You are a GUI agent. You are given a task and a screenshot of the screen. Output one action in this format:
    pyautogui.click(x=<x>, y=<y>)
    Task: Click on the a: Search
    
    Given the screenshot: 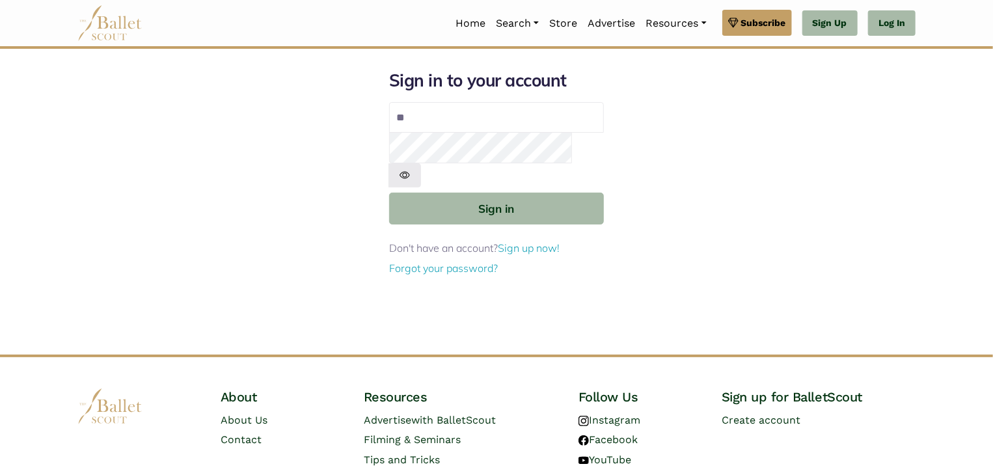 What is the action you would take?
    pyautogui.click(x=518, y=23)
    